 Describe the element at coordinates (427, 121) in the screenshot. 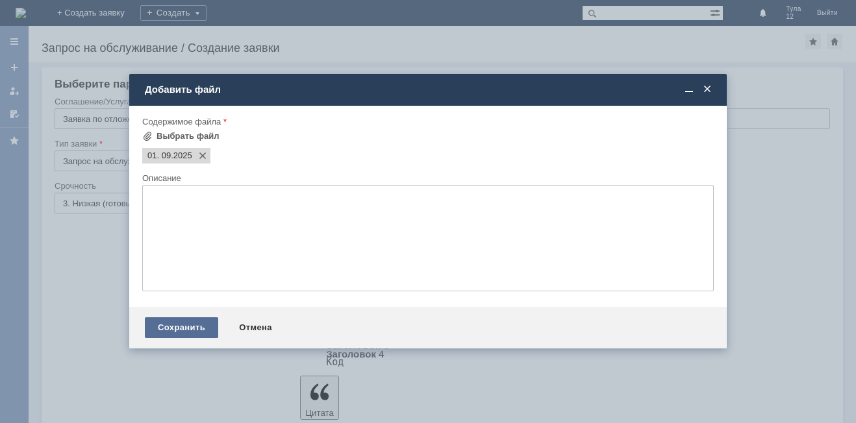

I see `div: Содержимое файла` at that location.